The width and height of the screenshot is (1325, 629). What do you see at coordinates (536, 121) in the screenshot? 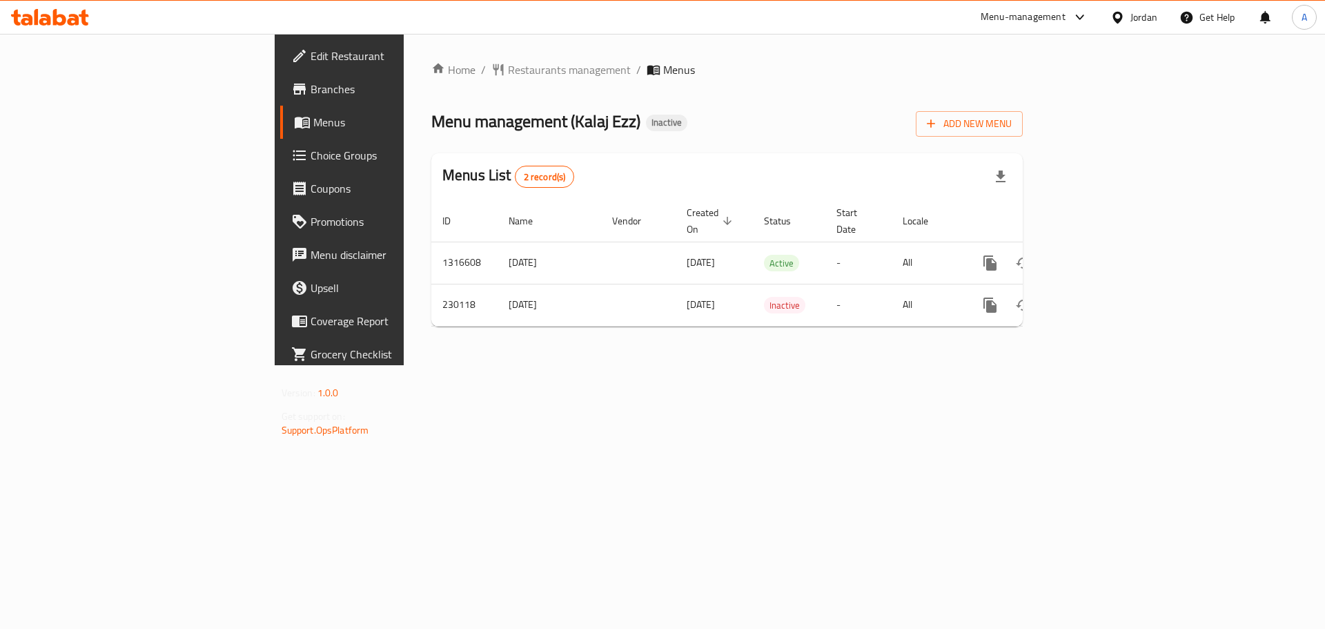
I see `span: Menu management ( Kalaj Ezz )` at bounding box center [536, 121].